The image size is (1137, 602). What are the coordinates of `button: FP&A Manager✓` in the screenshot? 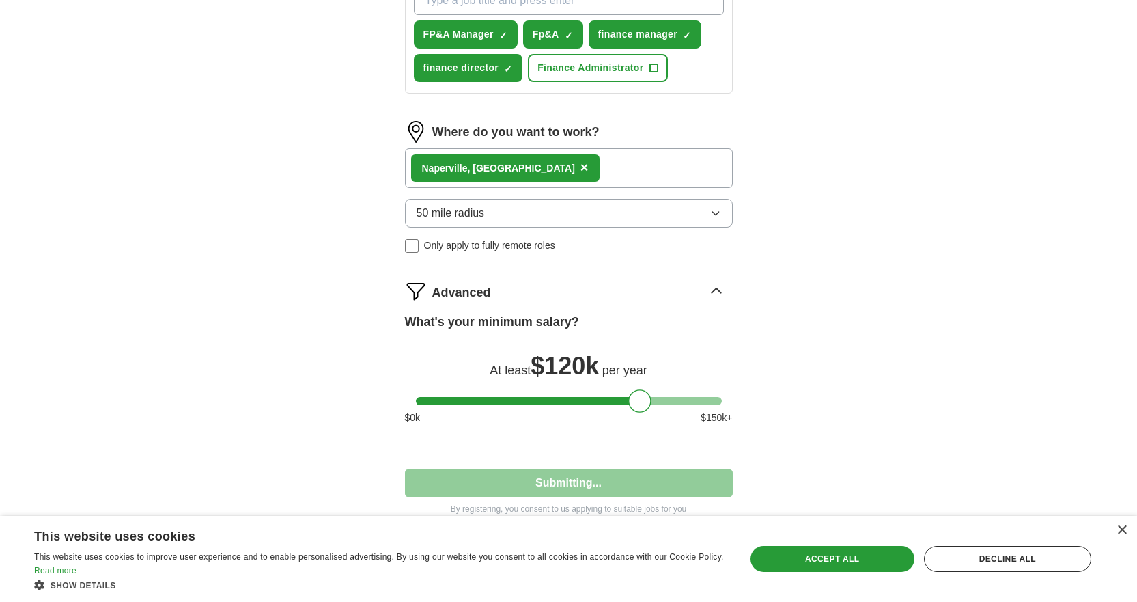 It's located at (466, 34).